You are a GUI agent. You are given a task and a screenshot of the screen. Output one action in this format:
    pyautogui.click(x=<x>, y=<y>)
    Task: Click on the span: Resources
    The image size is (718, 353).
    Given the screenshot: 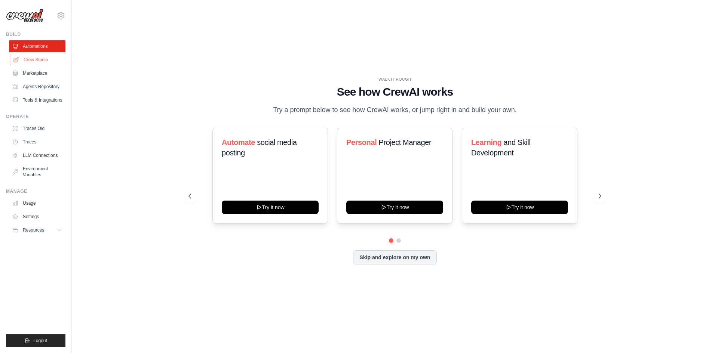 What is the action you would take?
    pyautogui.click(x=33, y=230)
    